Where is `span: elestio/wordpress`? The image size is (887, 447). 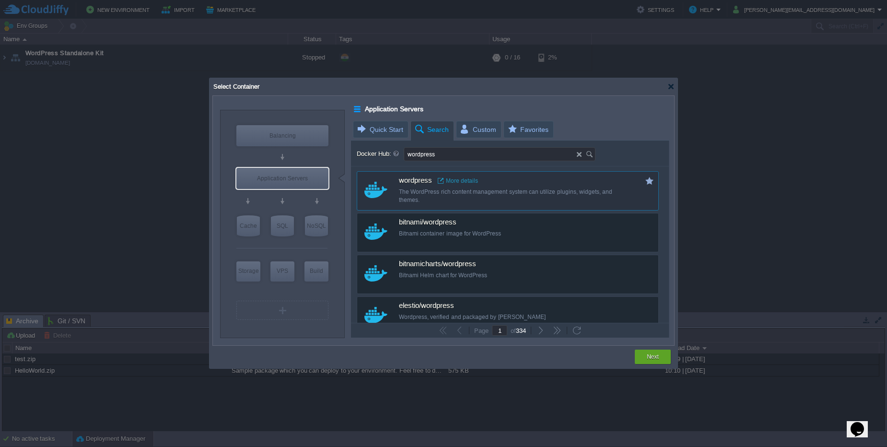 span: elestio/wordpress is located at coordinates (426, 306).